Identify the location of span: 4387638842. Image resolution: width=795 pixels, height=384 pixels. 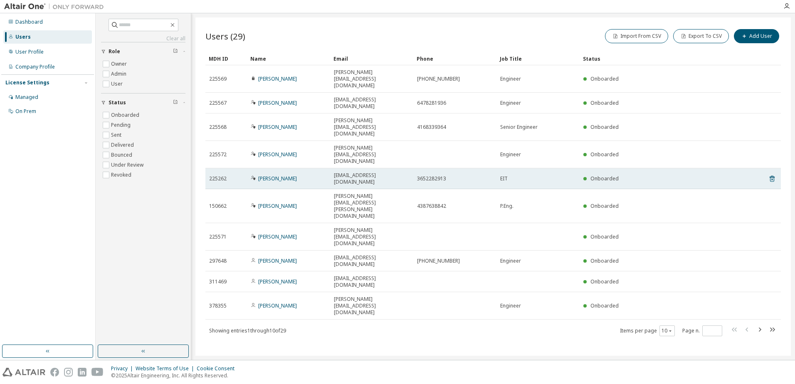
(432, 206).